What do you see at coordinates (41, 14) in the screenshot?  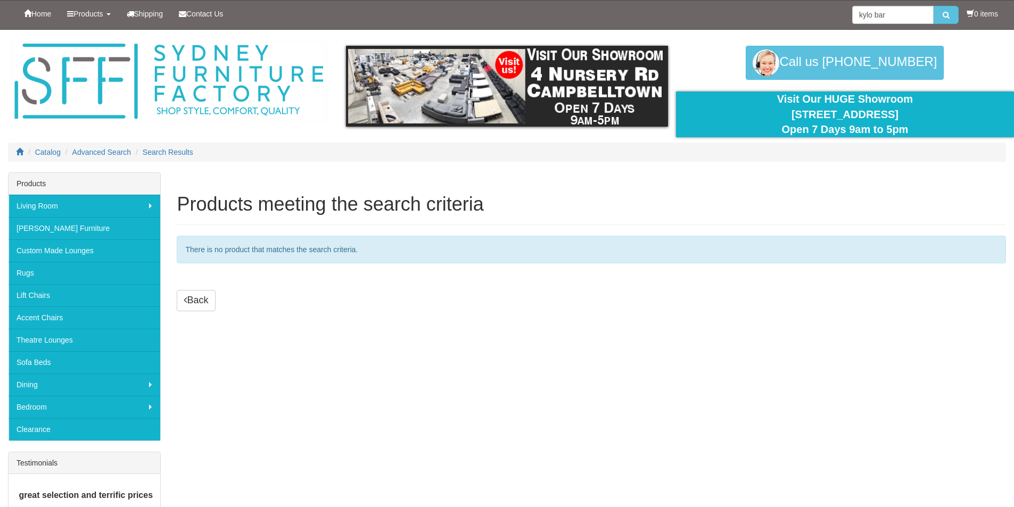 I see `span: Home` at bounding box center [41, 14].